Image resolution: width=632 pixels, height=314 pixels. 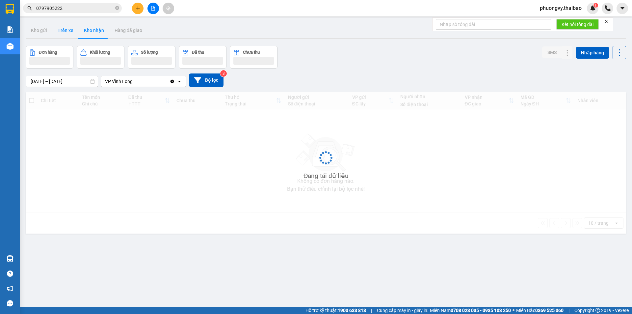 I want to click on sup: 1, so click(x=596, y=5).